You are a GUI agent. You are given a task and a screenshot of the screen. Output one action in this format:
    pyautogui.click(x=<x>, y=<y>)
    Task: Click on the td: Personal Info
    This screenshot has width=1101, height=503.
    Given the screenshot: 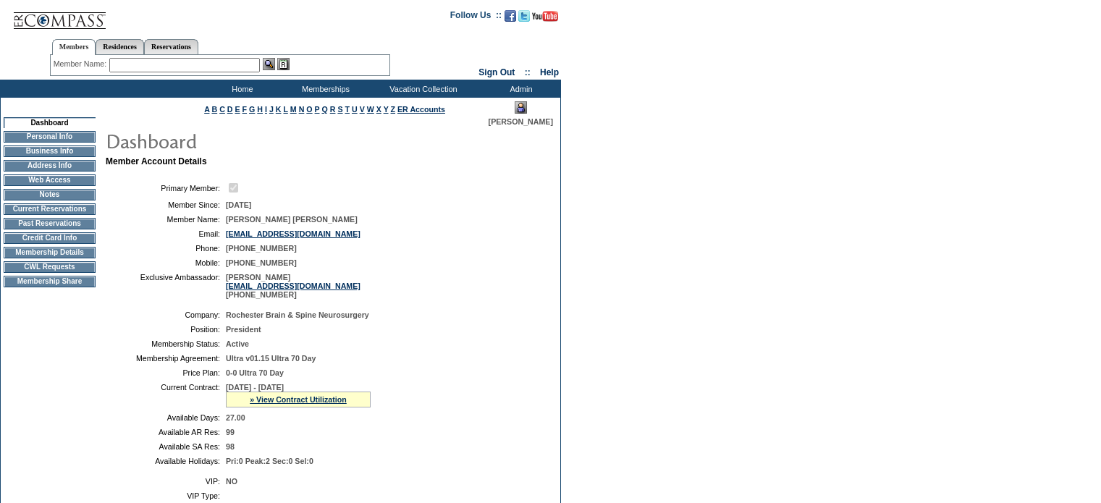 What is the action you would take?
    pyautogui.click(x=49, y=137)
    